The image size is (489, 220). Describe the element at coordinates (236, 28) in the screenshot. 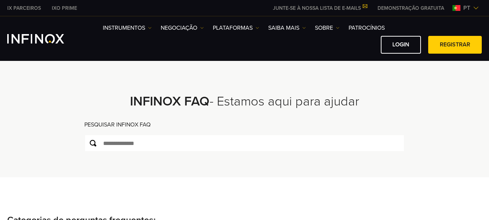

I see `a: PLATAFORMAS` at that location.